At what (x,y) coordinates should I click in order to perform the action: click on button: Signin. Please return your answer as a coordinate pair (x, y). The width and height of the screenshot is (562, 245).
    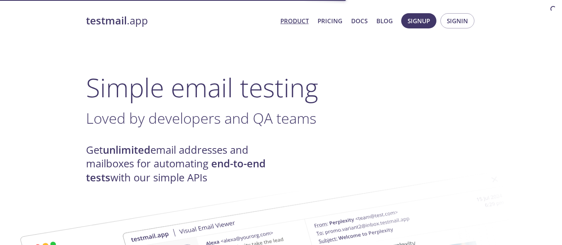
    Looking at the image, I should click on (457, 21).